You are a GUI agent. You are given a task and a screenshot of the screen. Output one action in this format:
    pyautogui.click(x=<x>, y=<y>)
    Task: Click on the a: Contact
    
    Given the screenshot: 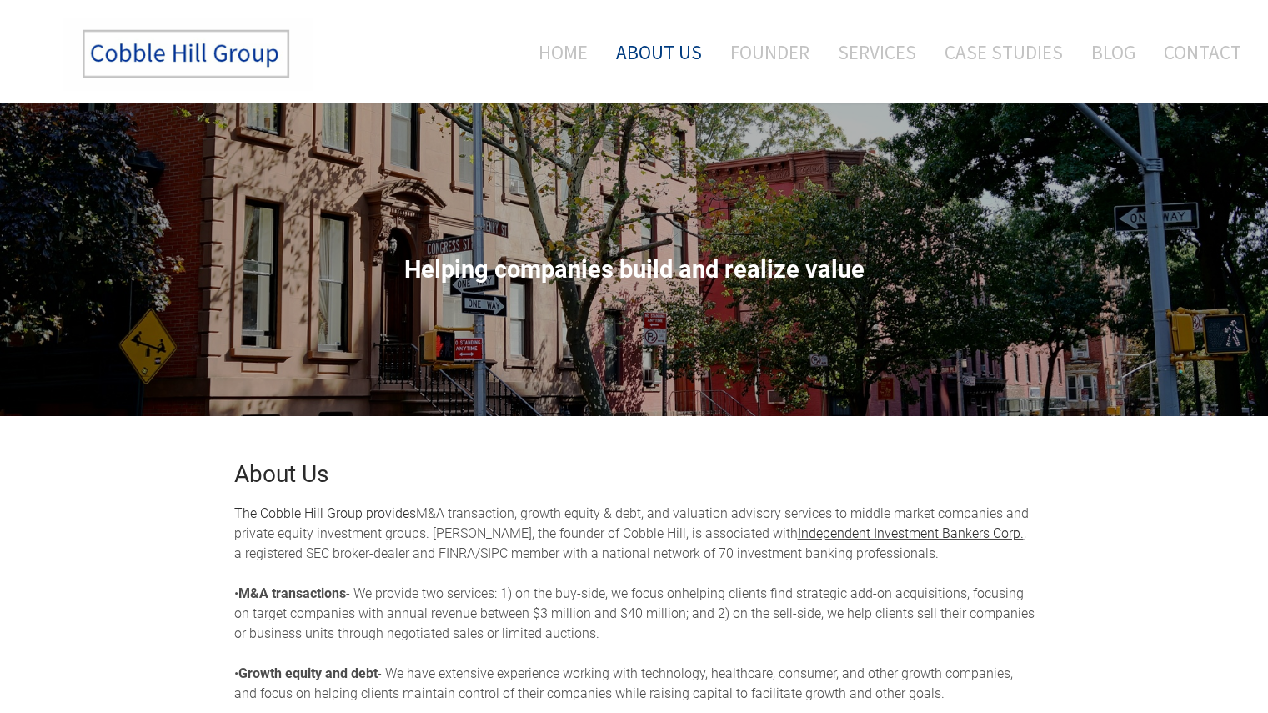 What is the action you would take?
    pyautogui.click(x=1196, y=52)
    